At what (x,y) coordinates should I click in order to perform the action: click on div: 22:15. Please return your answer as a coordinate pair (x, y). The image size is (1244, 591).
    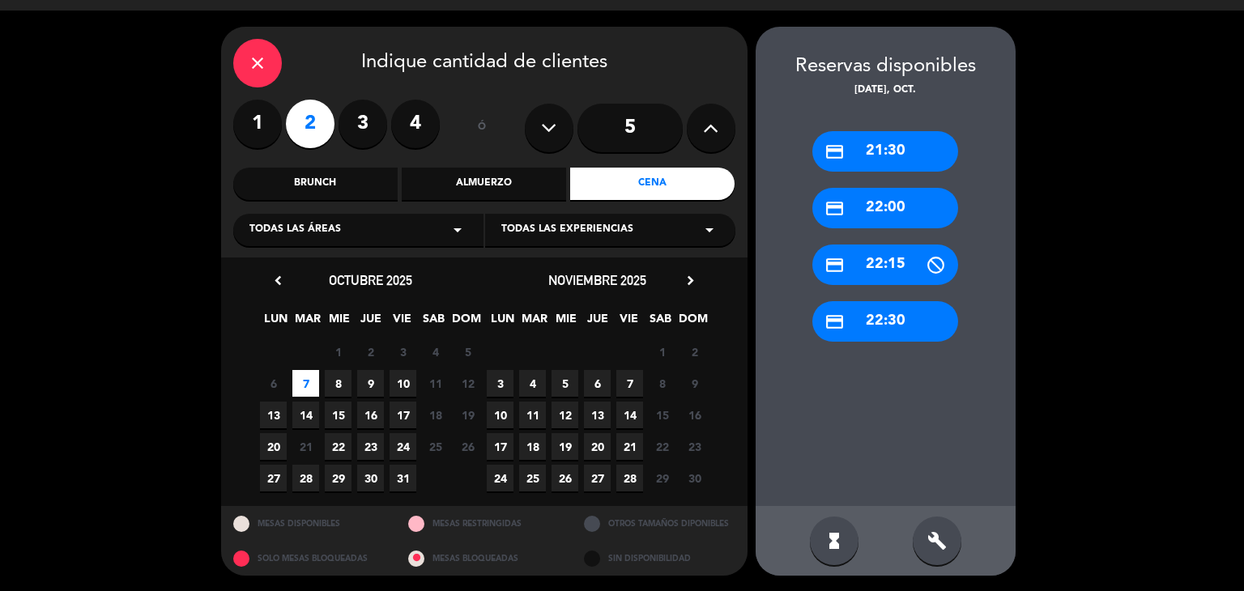
    Looking at the image, I should click on (885, 265).